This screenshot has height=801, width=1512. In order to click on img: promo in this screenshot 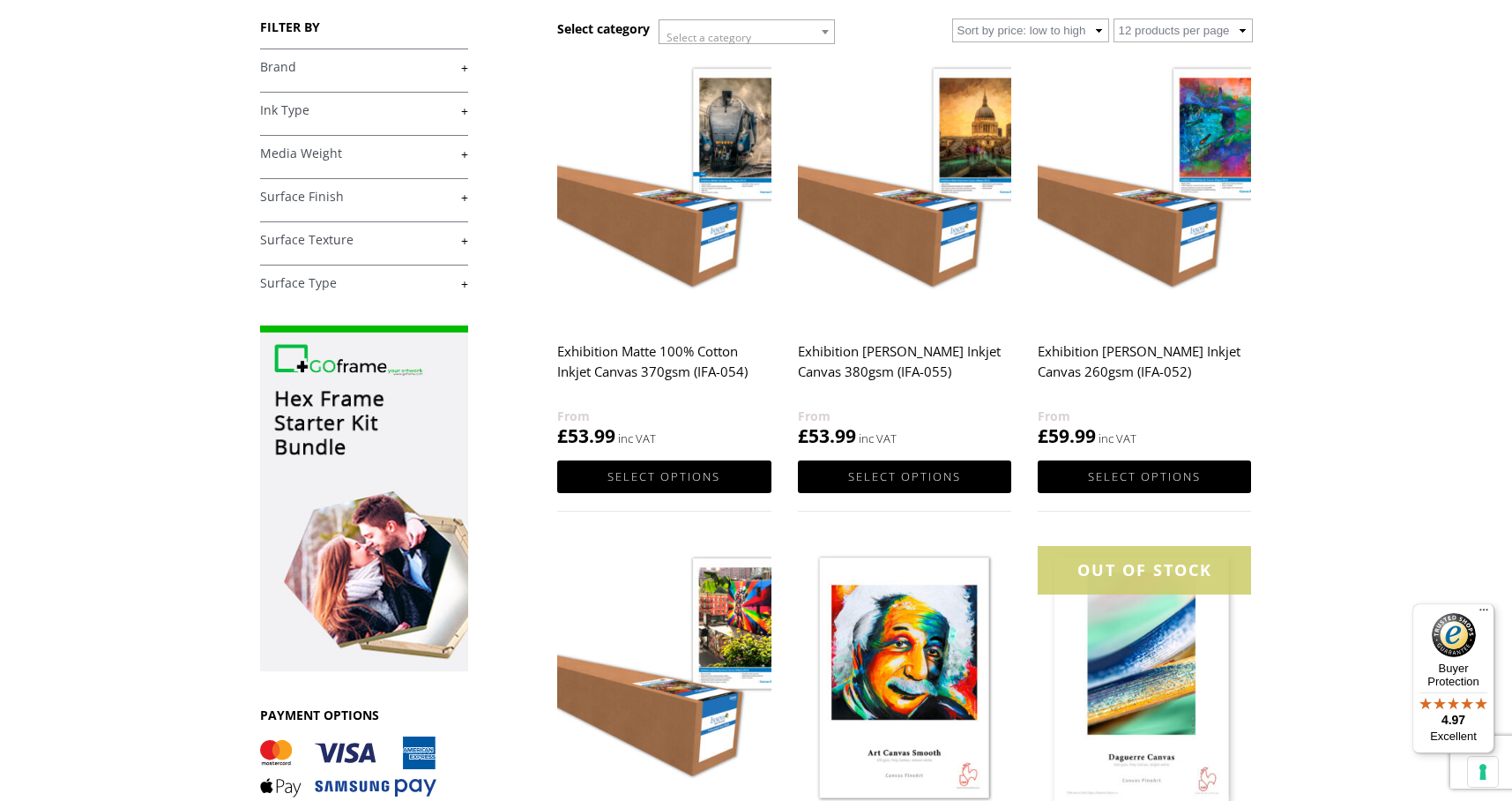, I will do `click(364, 498)`.